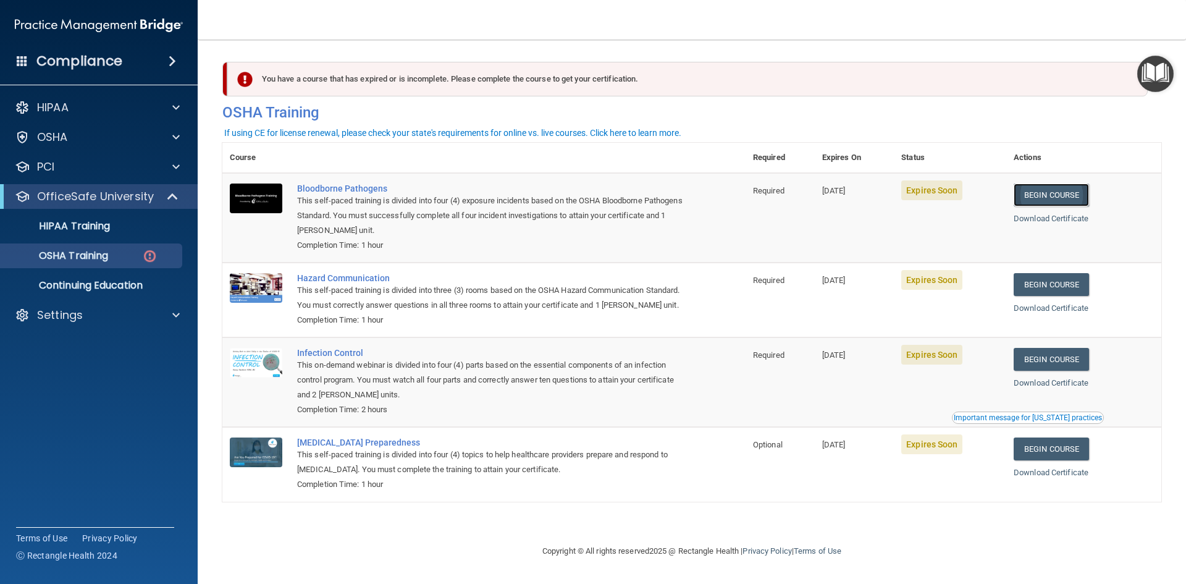  What do you see at coordinates (854, 158) in the screenshot?
I see `th: Expires On` at bounding box center [854, 158].